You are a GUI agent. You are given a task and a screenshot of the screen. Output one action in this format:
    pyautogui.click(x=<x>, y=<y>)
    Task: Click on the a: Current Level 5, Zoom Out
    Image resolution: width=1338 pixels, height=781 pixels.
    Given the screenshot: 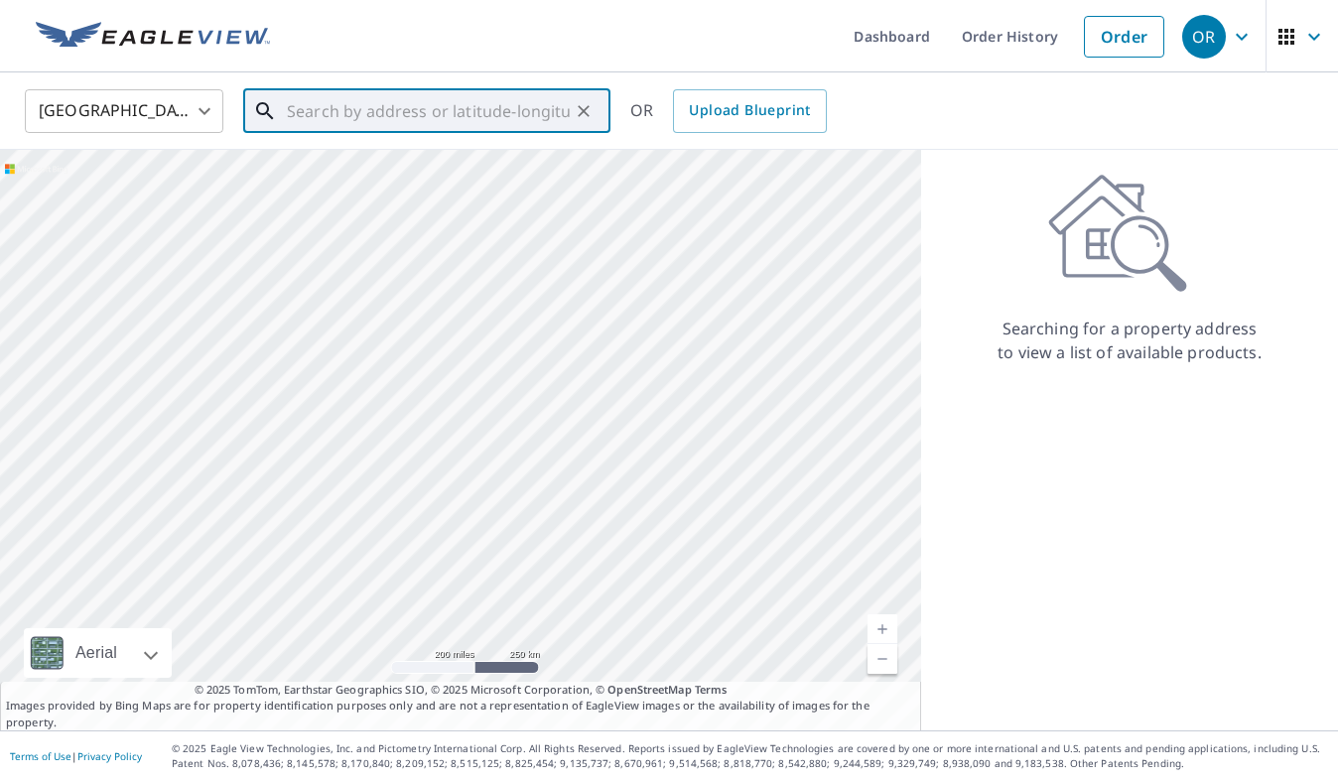 What is the action you would take?
    pyautogui.click(x=883, y=659)
    